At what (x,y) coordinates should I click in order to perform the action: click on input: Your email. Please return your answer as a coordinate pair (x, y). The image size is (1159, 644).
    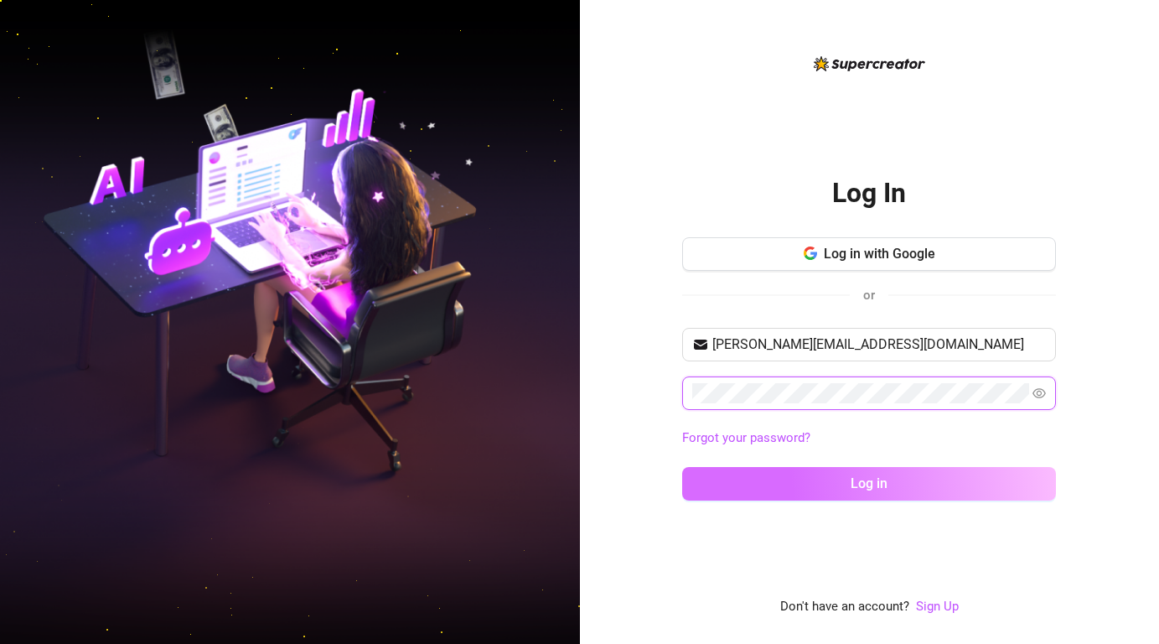
    Looking at the image, I should click on (879, 344).